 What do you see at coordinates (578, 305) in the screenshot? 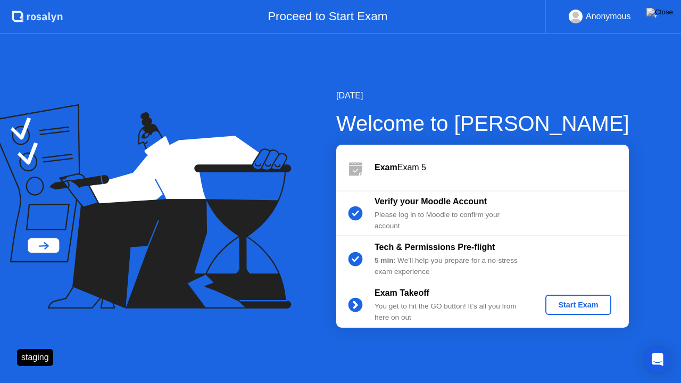
I see `div: Start Exam` at bounding box center [578, 305].